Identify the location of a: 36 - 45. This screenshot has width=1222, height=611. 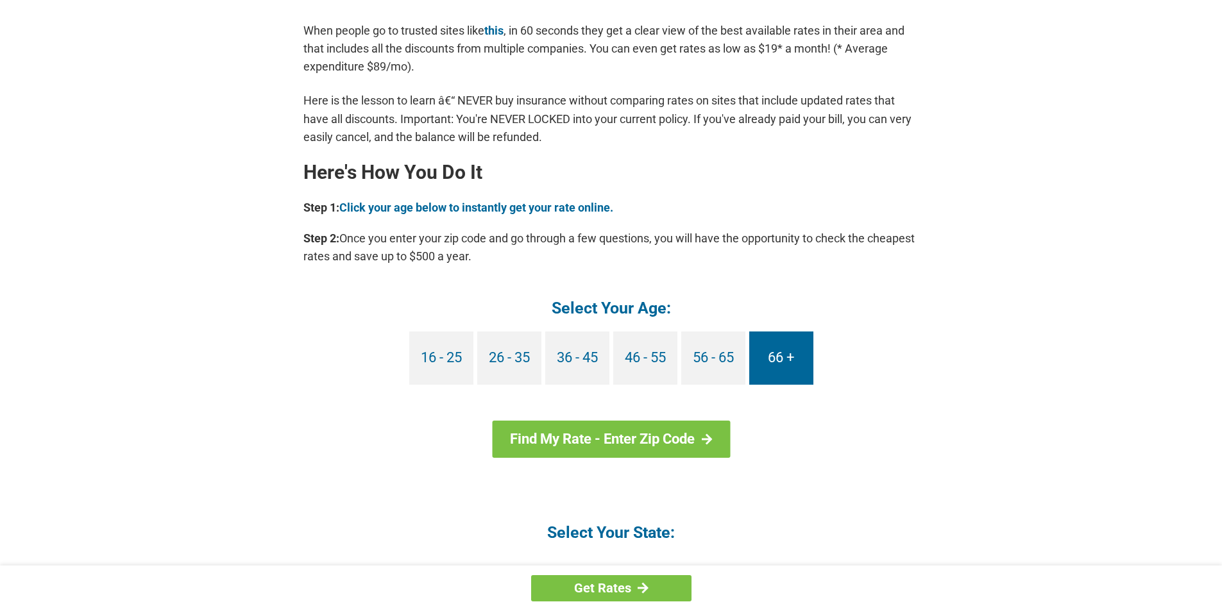
(577, 358).